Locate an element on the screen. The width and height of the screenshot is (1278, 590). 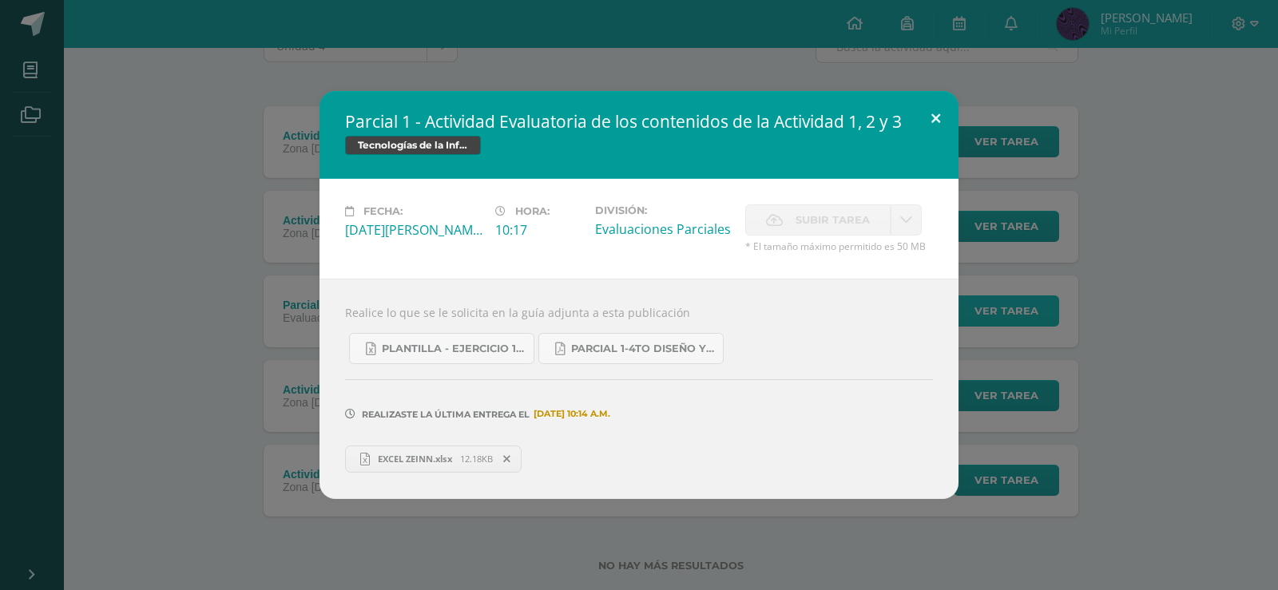
span: Remover entrega is located at coordinates (507, 459).